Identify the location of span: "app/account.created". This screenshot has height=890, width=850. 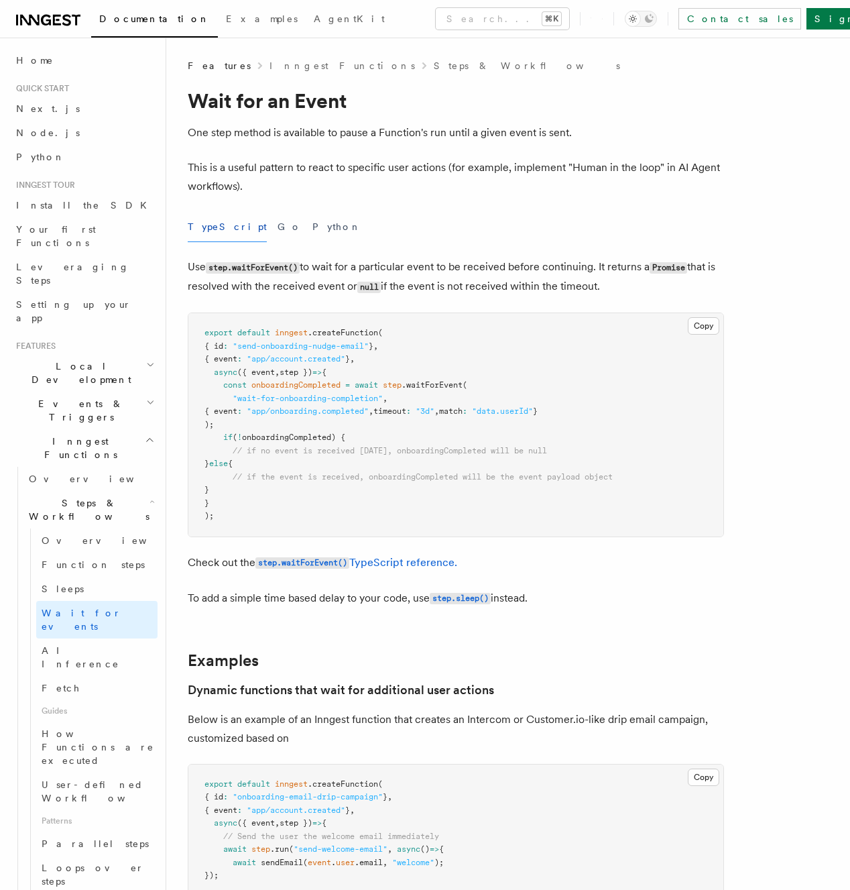
(296, 359).